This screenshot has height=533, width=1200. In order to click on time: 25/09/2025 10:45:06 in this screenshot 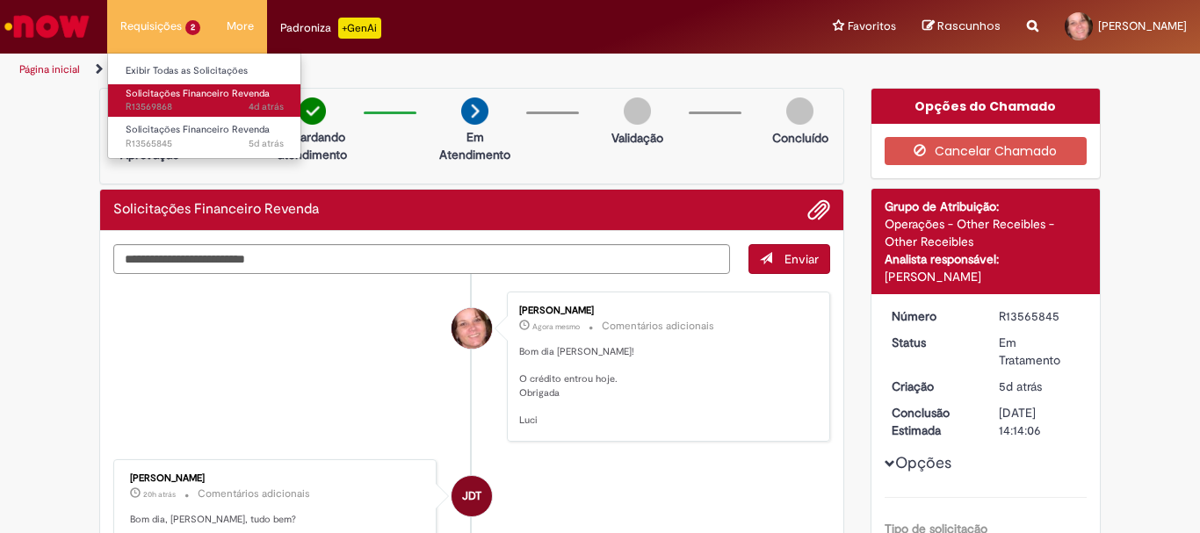, I will do `click(266, 143)`.